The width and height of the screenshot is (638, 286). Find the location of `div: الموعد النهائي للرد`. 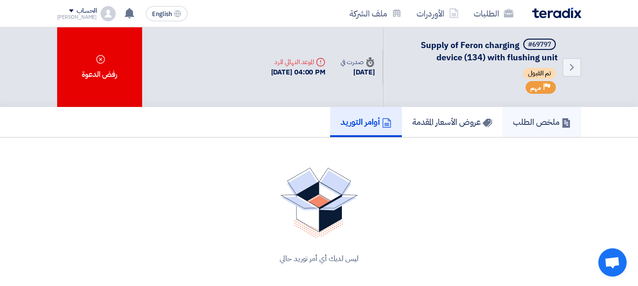

div: الموعد النهائي للرد is located at coordinates (298, 62).